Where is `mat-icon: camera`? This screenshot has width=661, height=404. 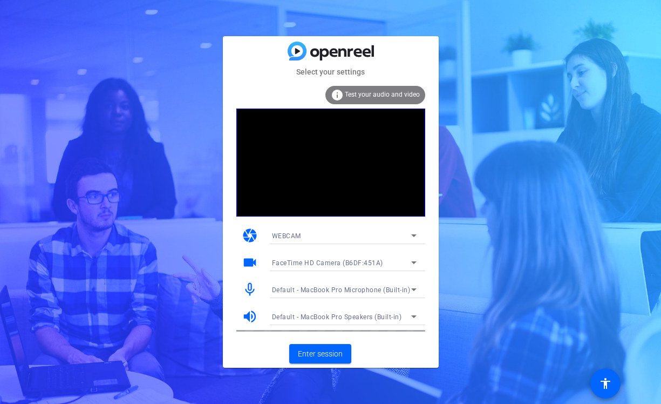 mat-icon: camera is located at coordinates (250, 235).